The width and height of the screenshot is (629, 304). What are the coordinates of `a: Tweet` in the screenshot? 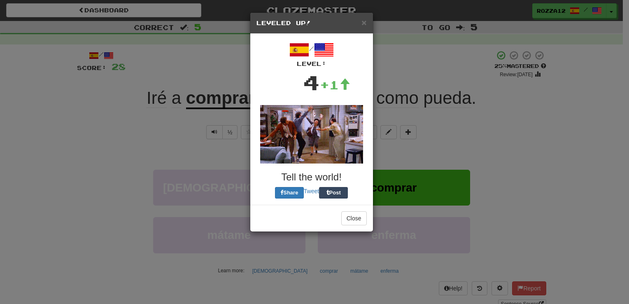 It's located at (311, 191).